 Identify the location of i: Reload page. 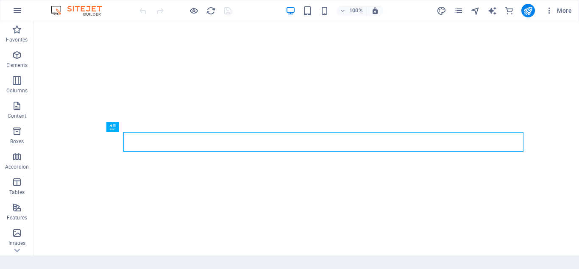
(211, 11).